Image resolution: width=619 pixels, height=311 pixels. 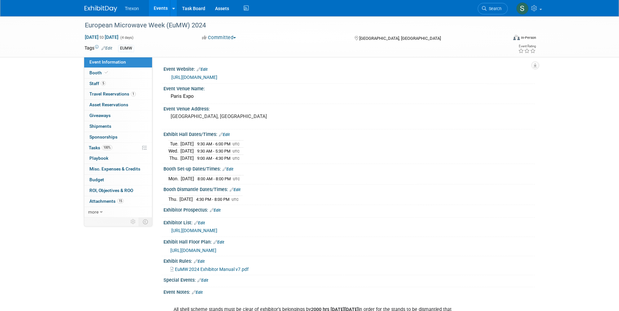 I want to click on span: Attachments, so click(x=106, y=201).